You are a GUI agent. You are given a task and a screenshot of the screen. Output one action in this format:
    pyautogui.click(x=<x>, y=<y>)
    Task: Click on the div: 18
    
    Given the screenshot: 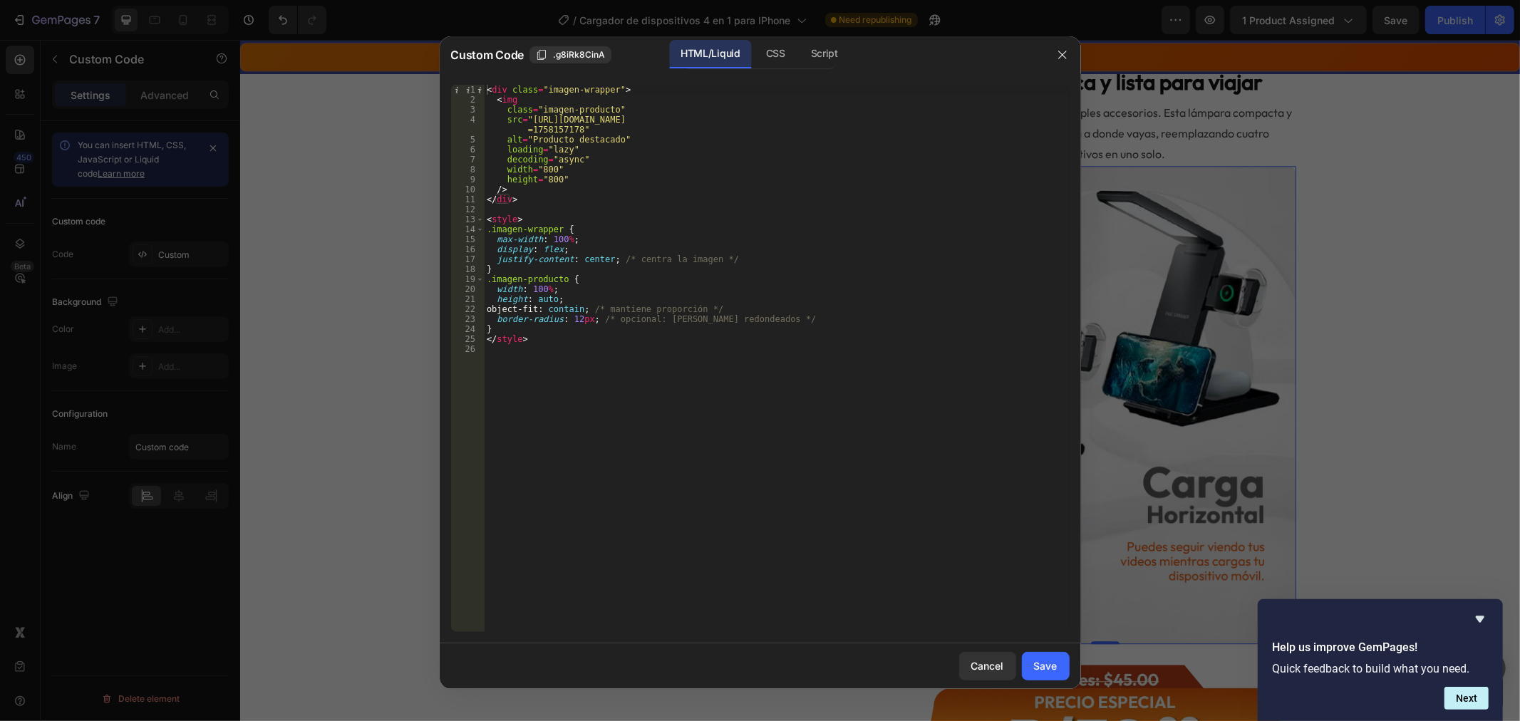 What is the action you would take?
    pyautogui.click(x=467, y=269)
    